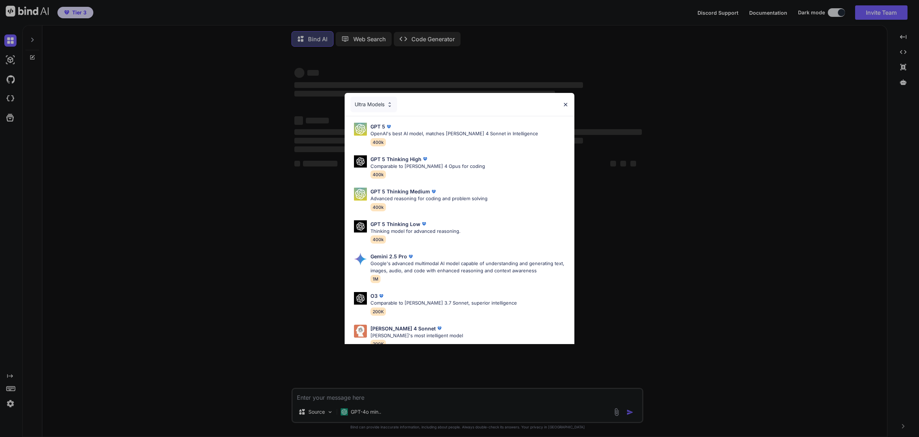 This screenshot has height=437, width=919. Describe the element at coordinates (400, 191) in the screenshot. I see `p: GPT 5 Thinking Medium` at that location.